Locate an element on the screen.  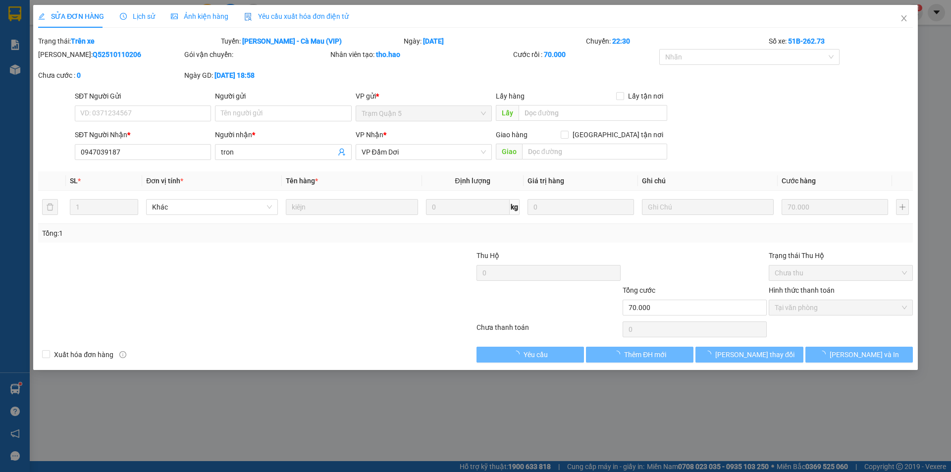
span: Giao hàng is located at coordinates (512, 135).